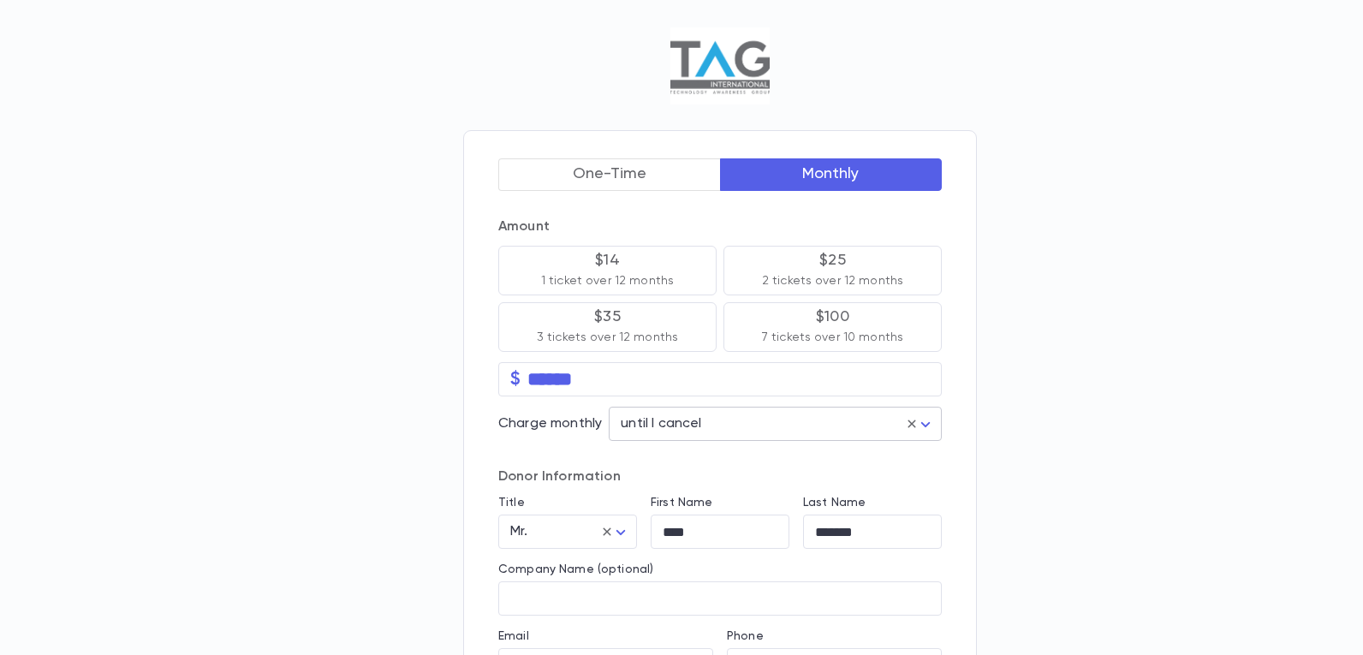  What do you see at coordinates (575, 569) in the screenshot?
I see `label: Company Name (optional)` at bounding box center [575, 569].